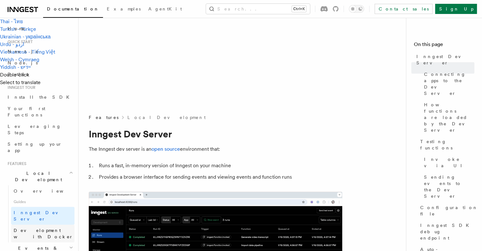  I want to click on a: Development with Docker, so click(43, 233).